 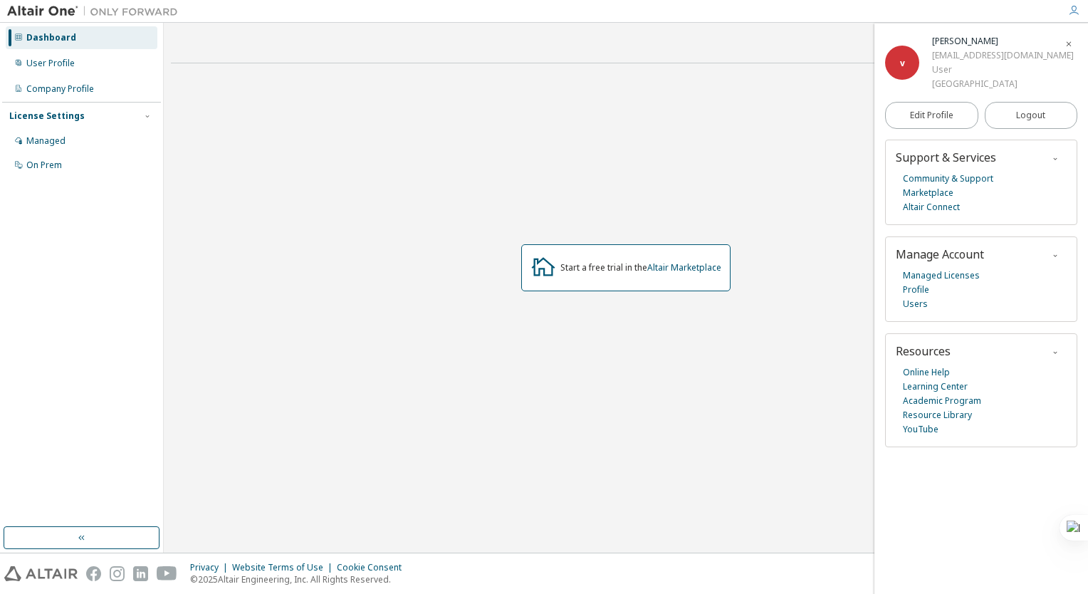 What do you see at coordinates (51, 63) in the screenshot?
I see `div: User Profile` at bounding box center [51, 63].